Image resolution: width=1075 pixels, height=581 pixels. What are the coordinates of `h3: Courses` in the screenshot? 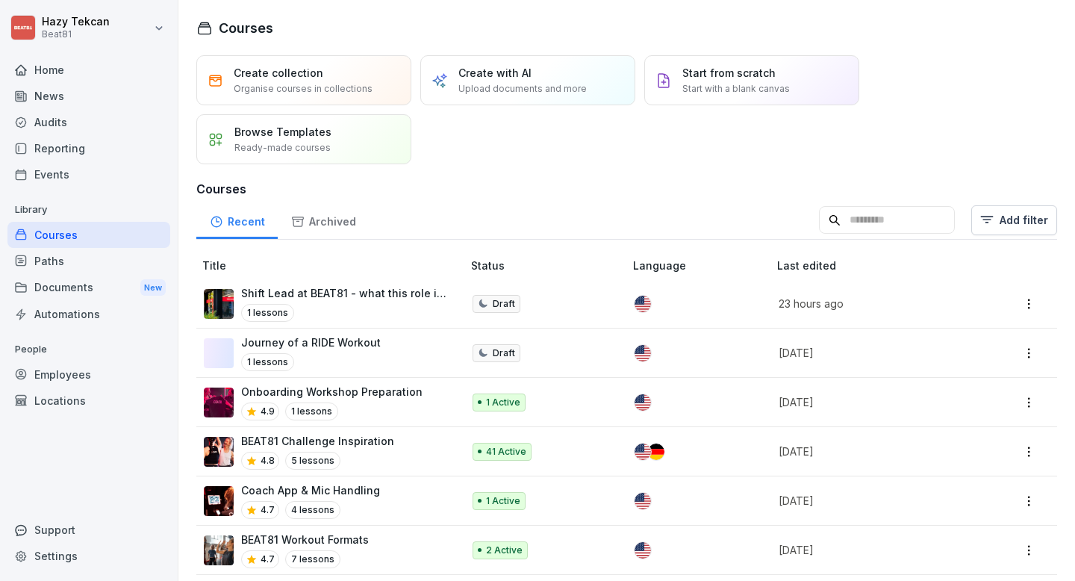 It's located at (626, 189).